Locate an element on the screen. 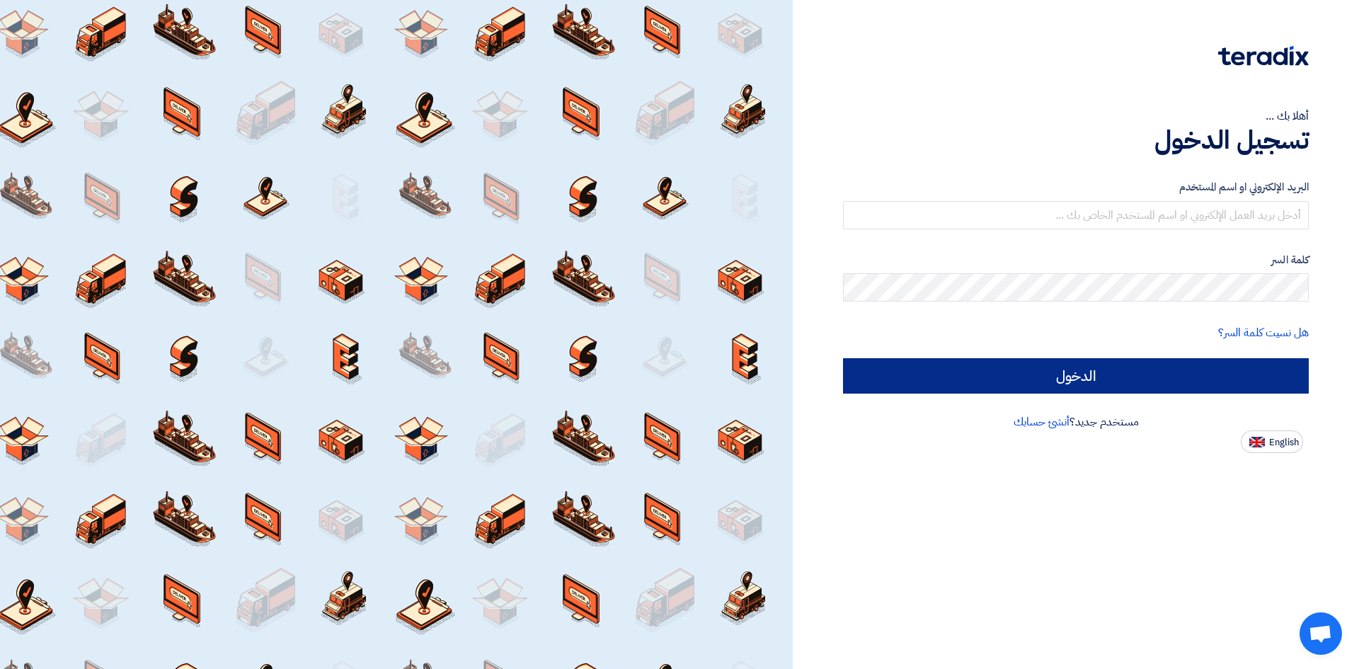 The image size is (1359, 669). div: مستخدم جديد؟ is located at coordinates (1076, 422).